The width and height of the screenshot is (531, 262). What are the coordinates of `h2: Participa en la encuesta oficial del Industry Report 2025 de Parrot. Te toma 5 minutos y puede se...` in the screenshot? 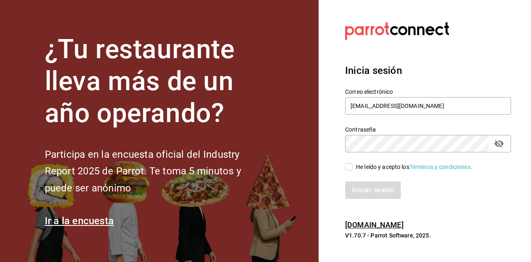 It's located at (157, 171).